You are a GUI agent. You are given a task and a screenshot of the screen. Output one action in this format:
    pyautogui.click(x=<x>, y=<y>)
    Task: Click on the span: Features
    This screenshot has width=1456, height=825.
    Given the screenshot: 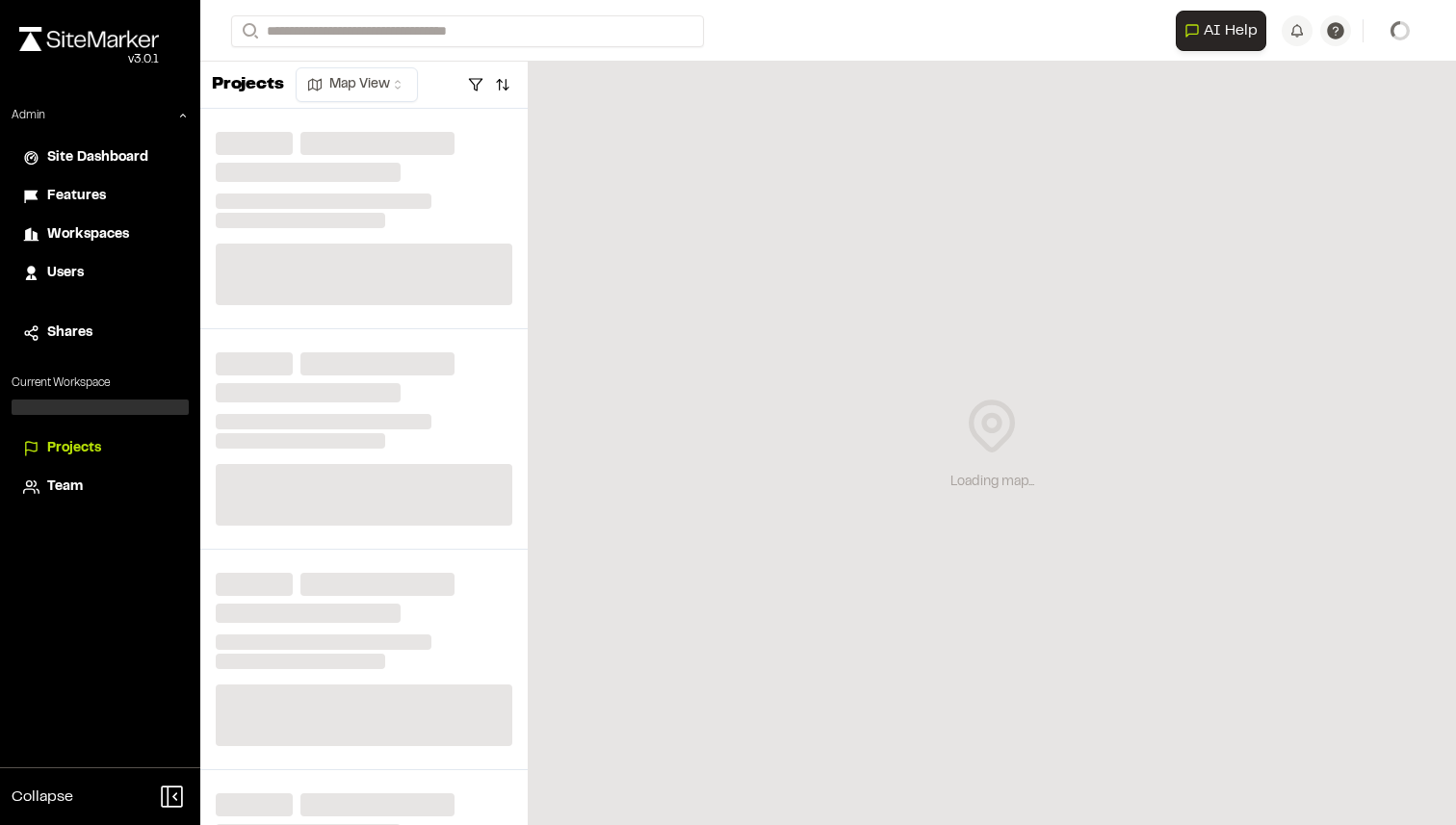 What is the action you would take?
    pyautogui.click(x=76, y=197)
    